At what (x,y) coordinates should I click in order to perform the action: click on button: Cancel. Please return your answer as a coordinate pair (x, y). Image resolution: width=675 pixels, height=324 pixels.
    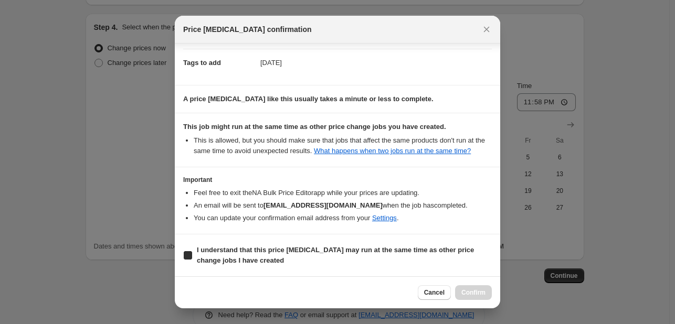
    Looking at the image, I should click on (434, 293).